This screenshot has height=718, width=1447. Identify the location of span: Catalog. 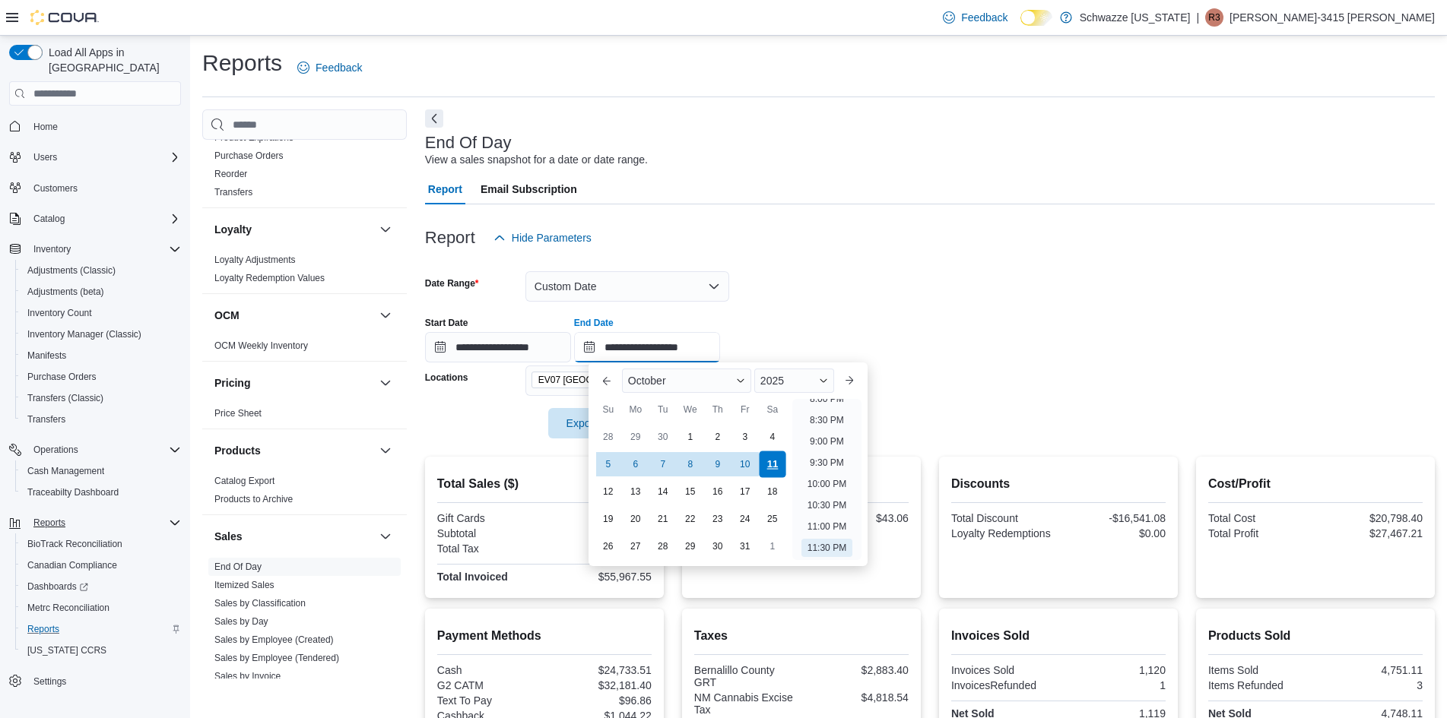
(49, 219).